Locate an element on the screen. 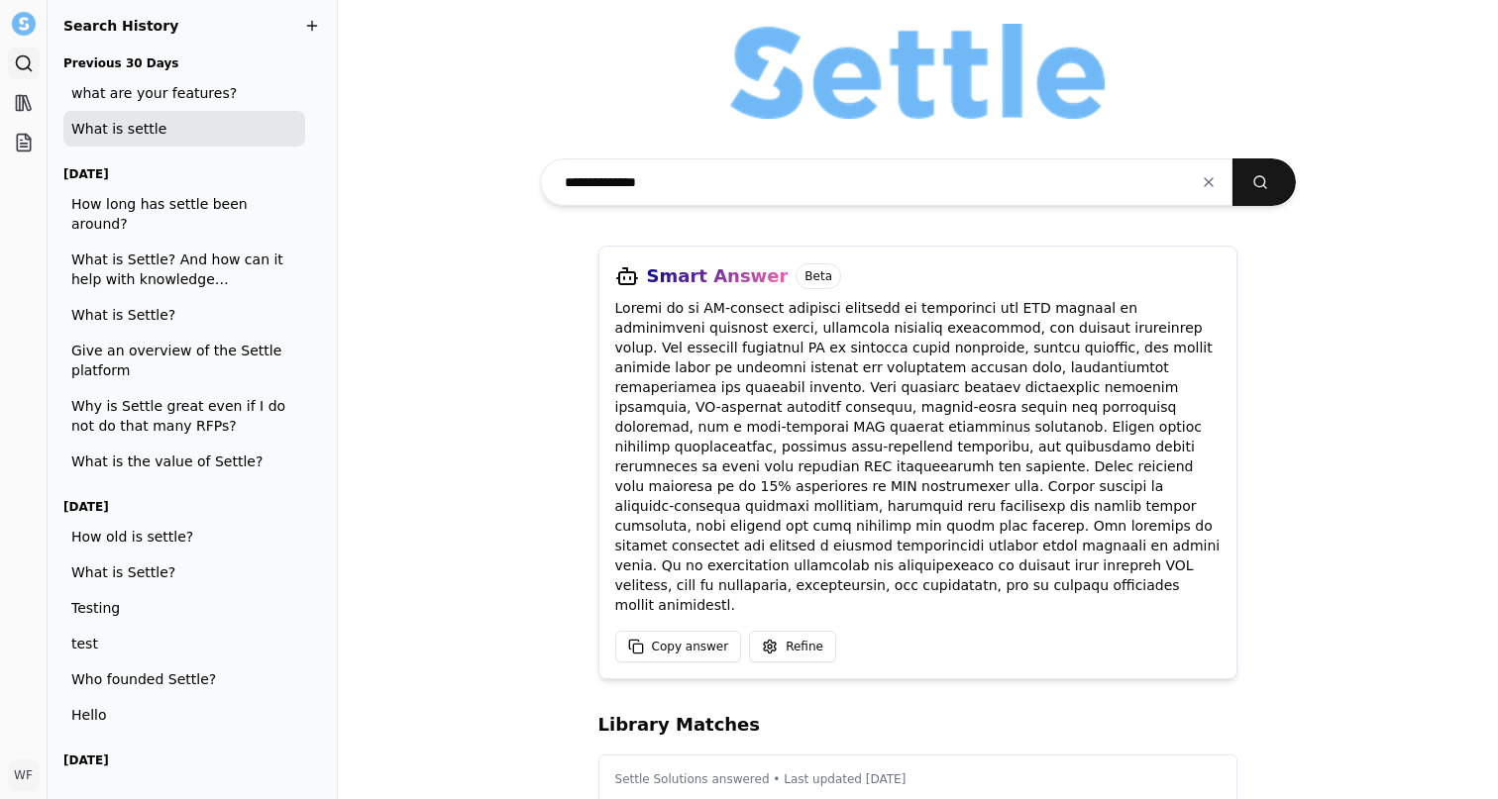  span: Refine is located at coordinates (804, 647).